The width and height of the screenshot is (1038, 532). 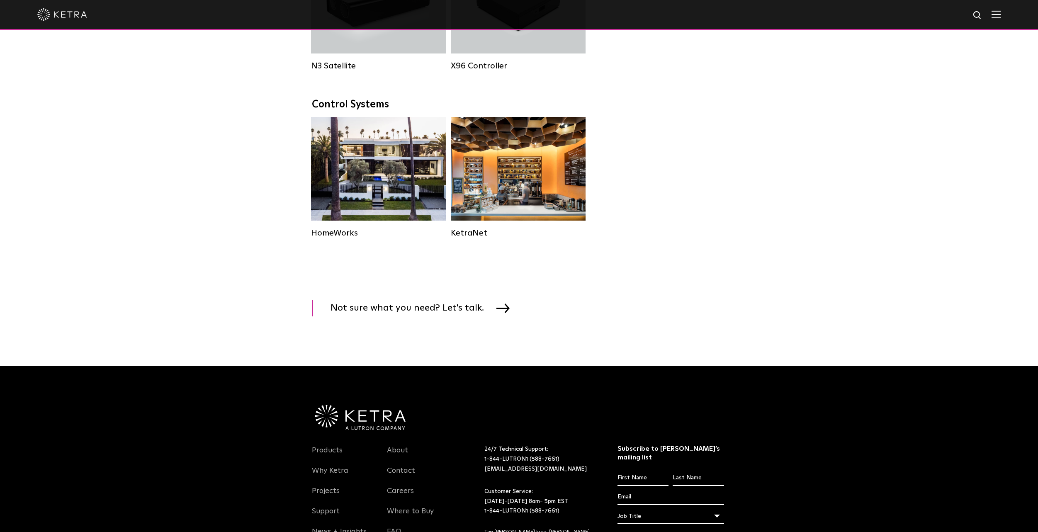 What do you see at coordinates (401, 476) in the screenshot?
I see `a: Contact` at bounding box center [401, 476].